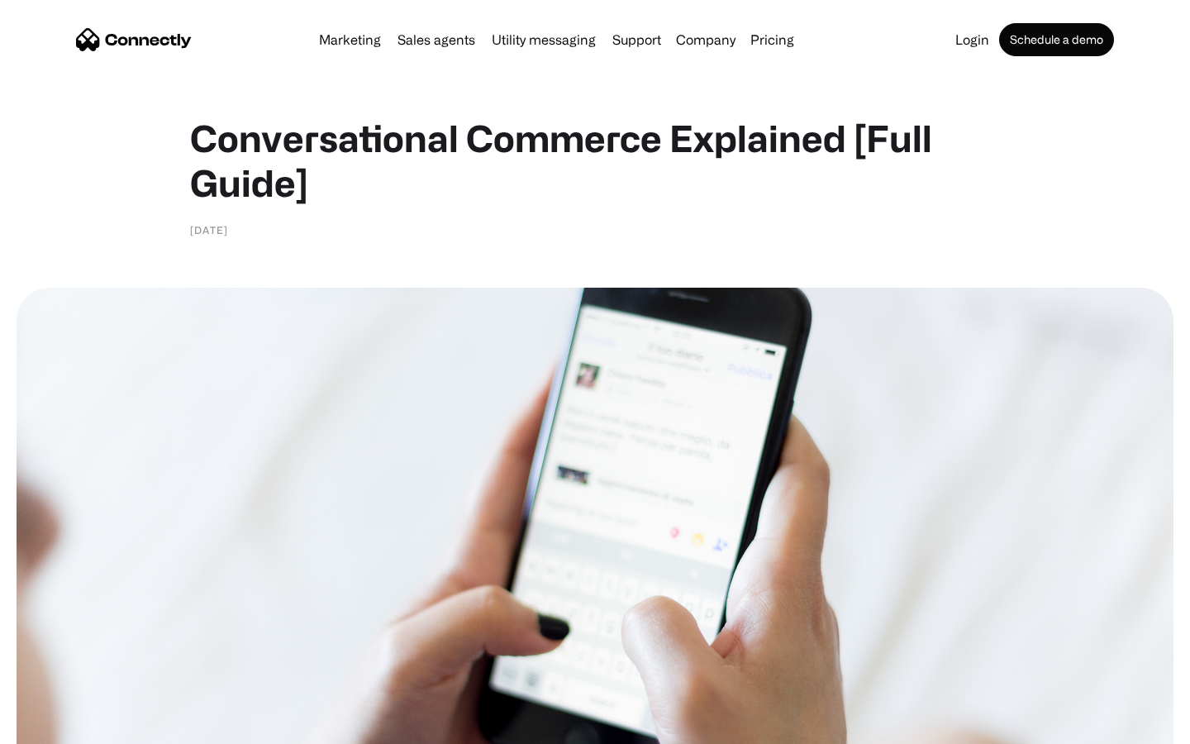 Image resolution: width=1190 pixels, height=744 pixels. Describe the element at coordinates (706, 40) in the screenshot. I see `div: Company` at that location.